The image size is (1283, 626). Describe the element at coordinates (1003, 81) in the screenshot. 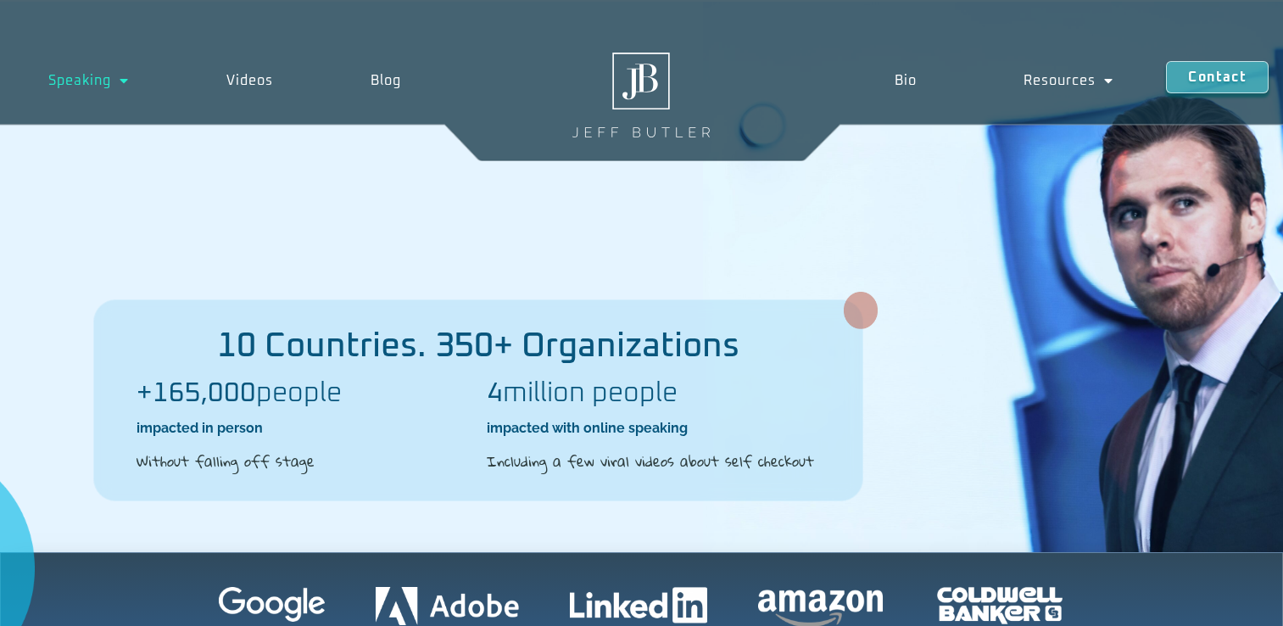

I see `nav: Menu` at that location.